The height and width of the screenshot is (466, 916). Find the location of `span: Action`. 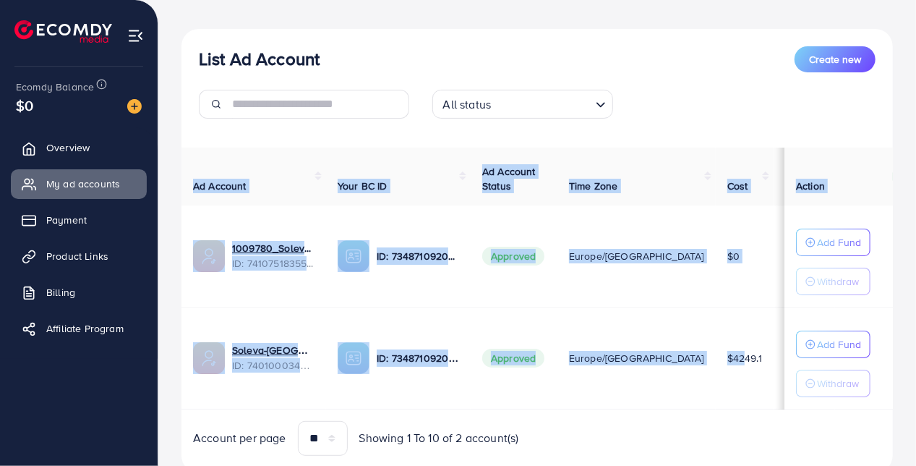

span: Action is located at coordinates (811, 186).